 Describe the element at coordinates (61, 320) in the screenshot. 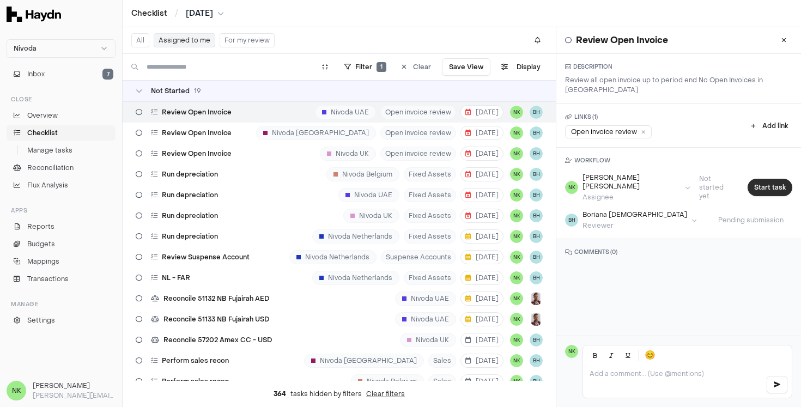

I see `a: Settings` at that location.